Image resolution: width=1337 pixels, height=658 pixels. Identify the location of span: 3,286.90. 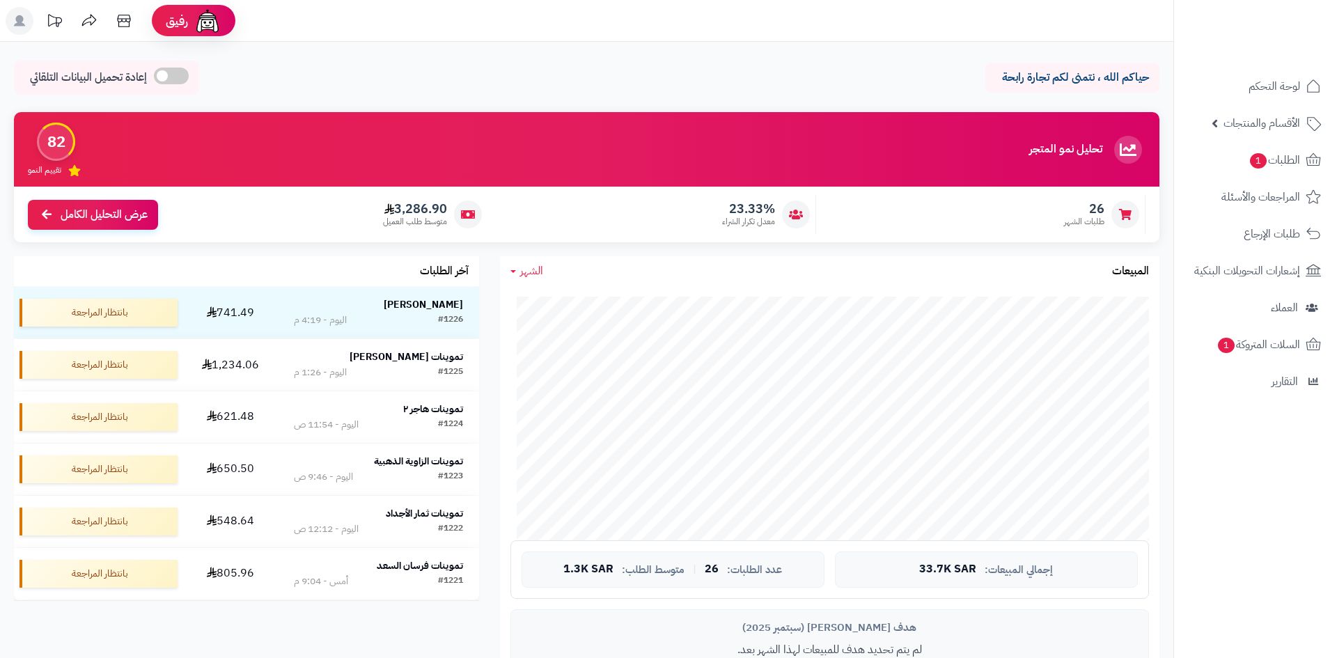
(415, 209).